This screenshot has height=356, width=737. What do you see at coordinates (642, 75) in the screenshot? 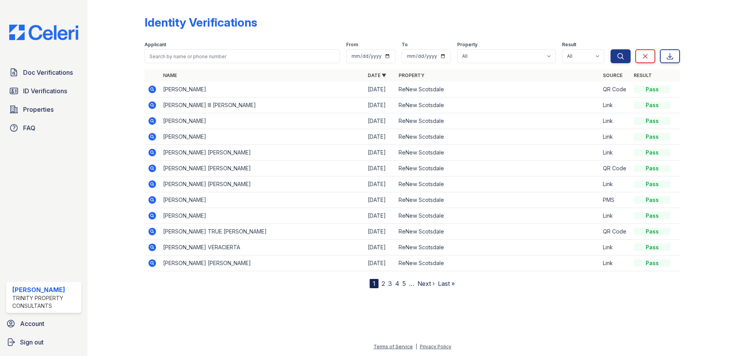
I see `a: Result` at bounding box center [642, 75].